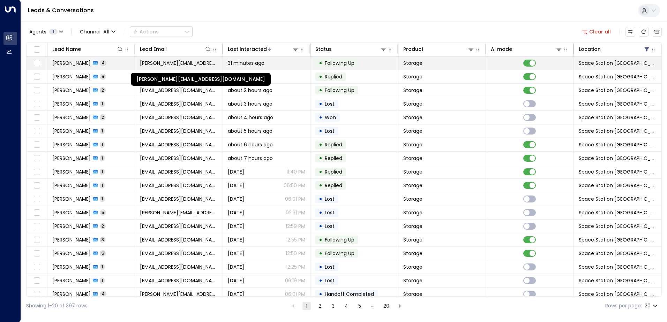  What do you see at coordinates (295, 254) in the screenshot?
I see `p: 12:50 PM` at bounding box center [295, 254].